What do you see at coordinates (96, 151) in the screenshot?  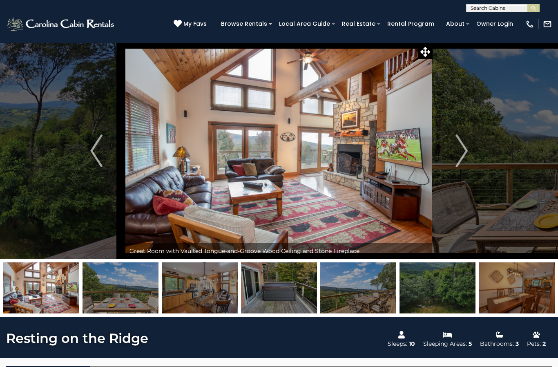 I see `button: Previous` at bounding box center [96, 151].